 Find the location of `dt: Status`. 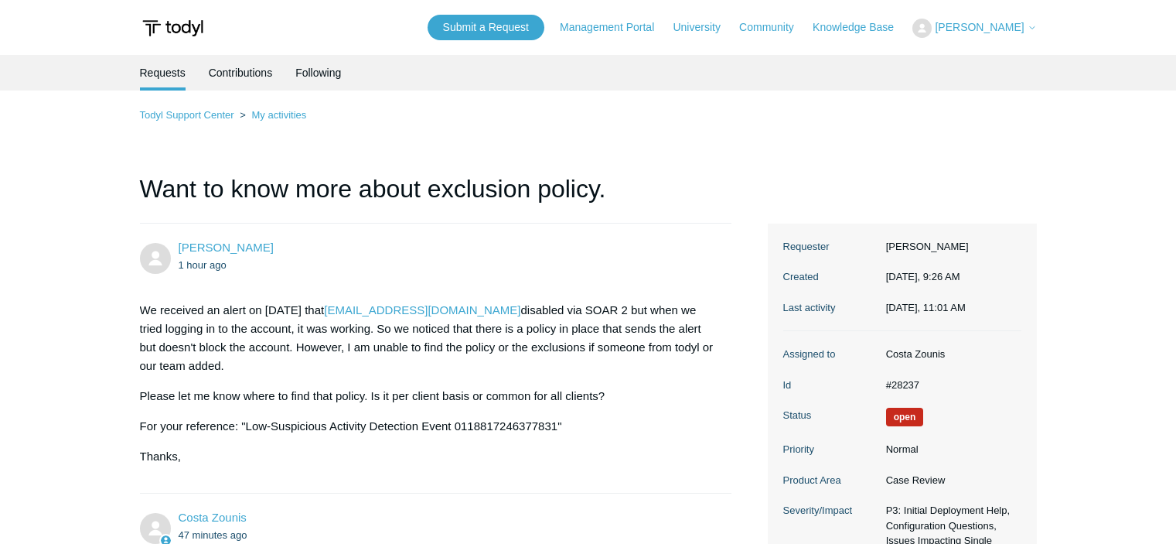

dt: Status is located at coordinates (831, 415).